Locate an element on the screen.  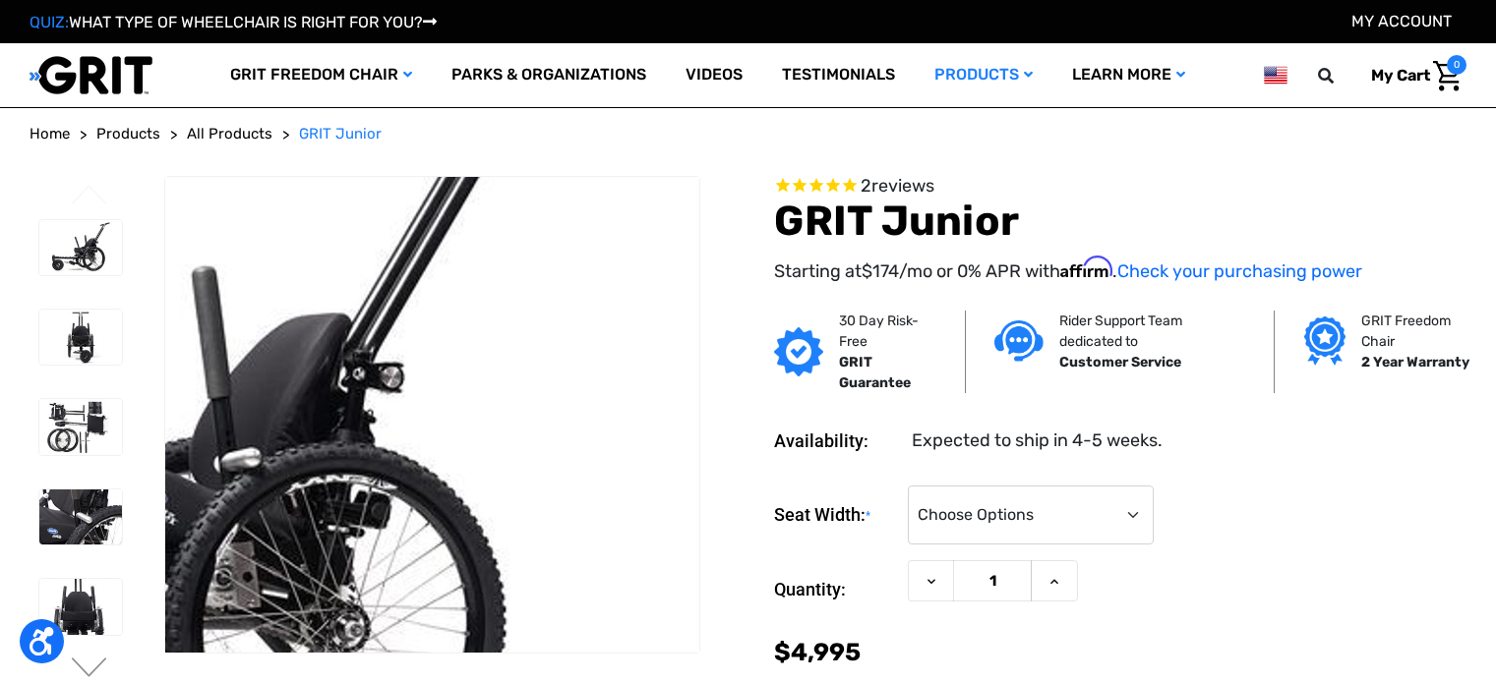
span: Home is located at coordinates (49, 134).